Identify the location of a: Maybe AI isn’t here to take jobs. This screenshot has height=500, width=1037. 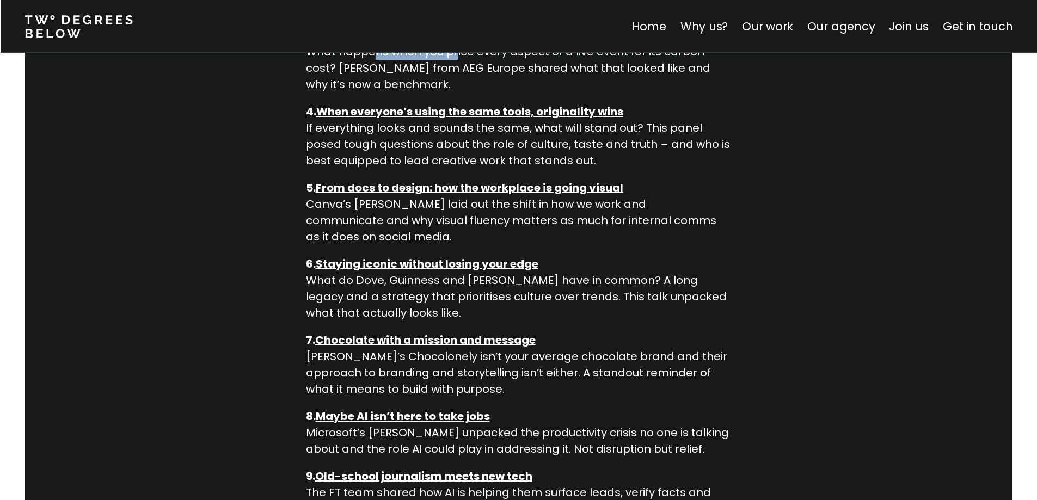
(403, 416).